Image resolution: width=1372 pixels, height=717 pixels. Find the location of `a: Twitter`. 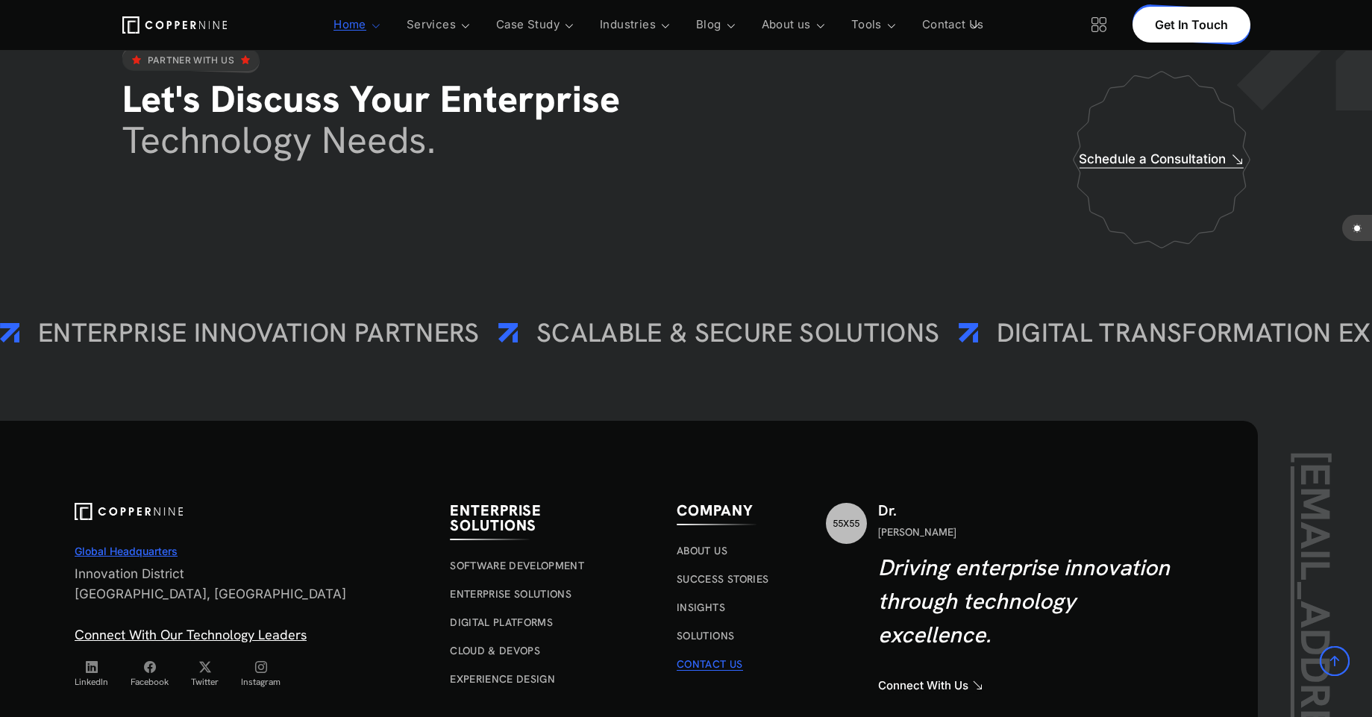

a: Twitter is located at coordinates (204, 673).